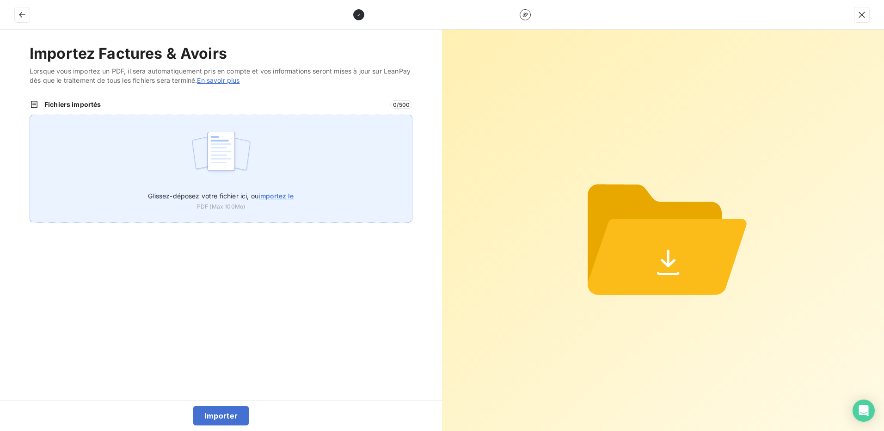 The height and width of the screenshot is (431, 884). I want to click on span: Glissez-déposez votre fichier ici, ou, so click(221, 196).